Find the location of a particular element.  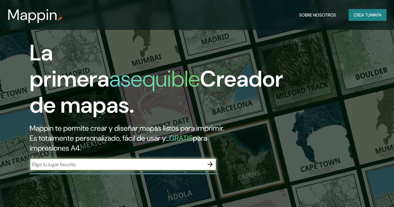

img: pin de mapeo is located at coordinates (60, 19).